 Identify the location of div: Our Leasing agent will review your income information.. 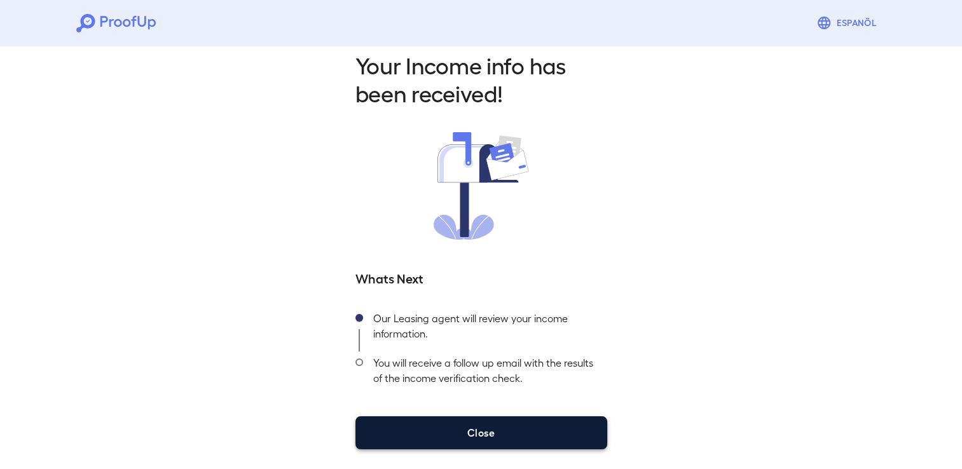
(485, 329).